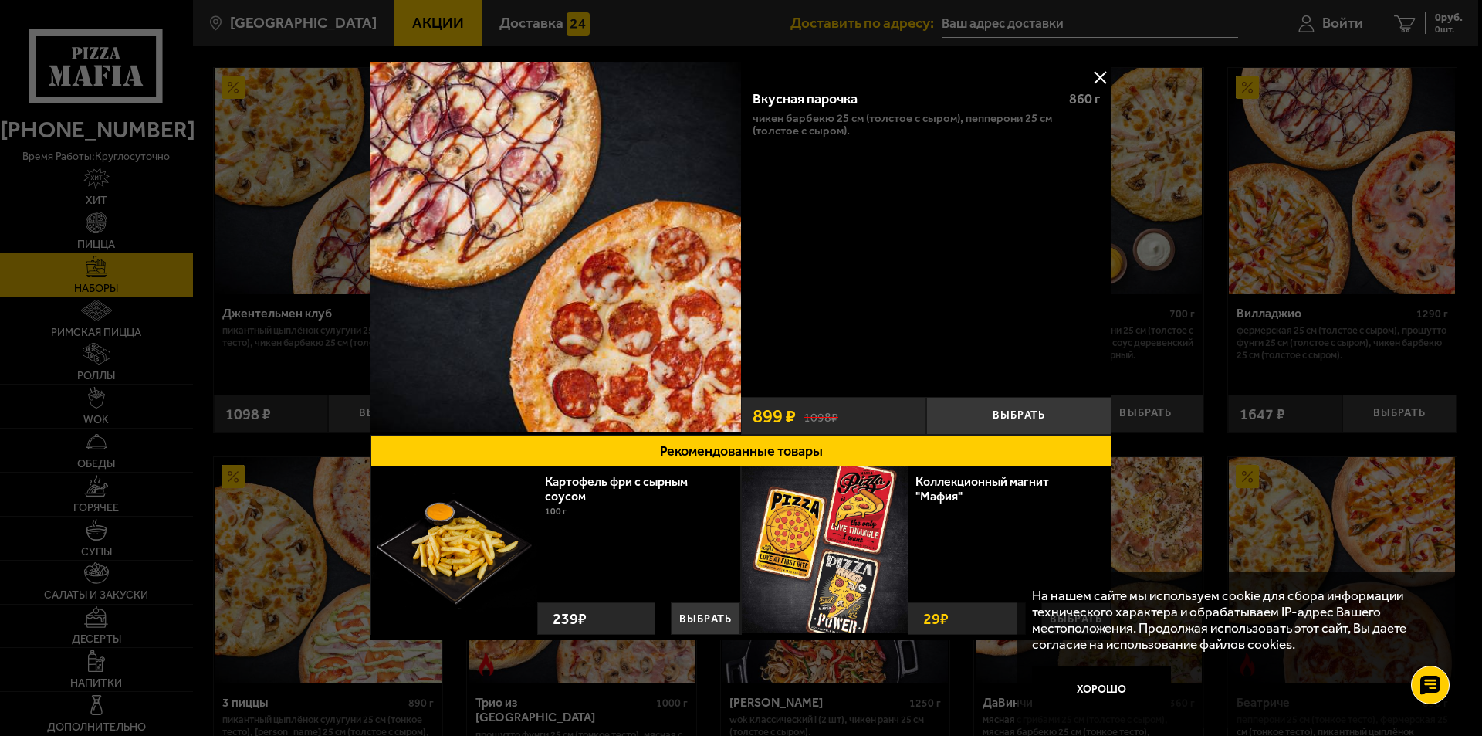 The width and height of the screenshot is (1482, 736). Describe the element at coordinates (556, 248) in the screenshot. I see `a: Вкусная парочка` at that location.